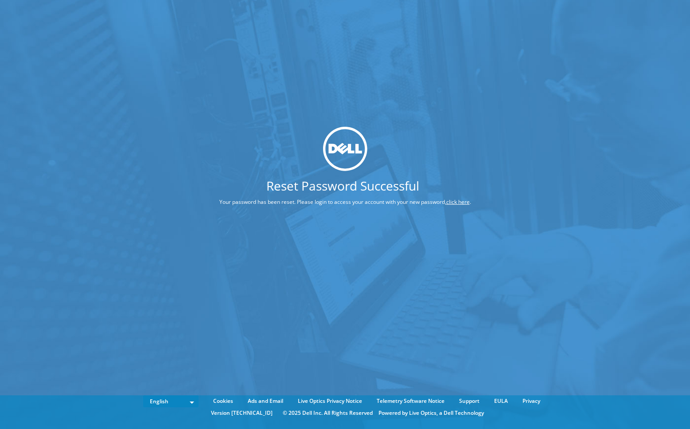 The width and height of the screenshot is (690, 429). Describe the element at coordinates (410, 401) in the screenshot. I see `a: Telemetry Software Notice` at that location.